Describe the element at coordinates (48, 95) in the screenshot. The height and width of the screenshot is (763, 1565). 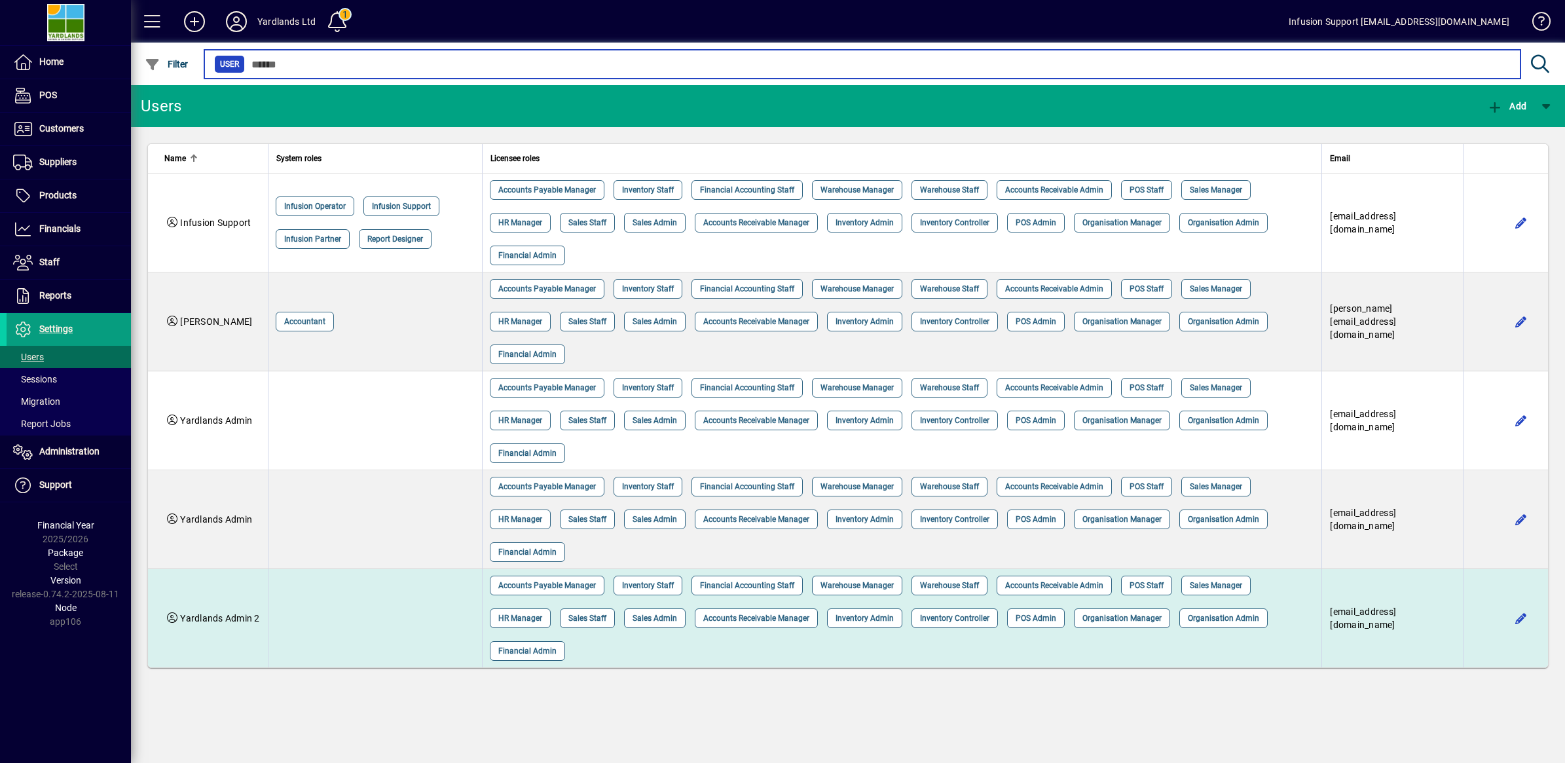
I see `span: POS` at that location.